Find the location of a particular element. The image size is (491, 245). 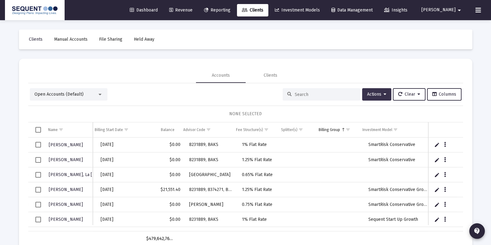

td: SmartRisk Conservative Growth is located at coordinates (399, 190).